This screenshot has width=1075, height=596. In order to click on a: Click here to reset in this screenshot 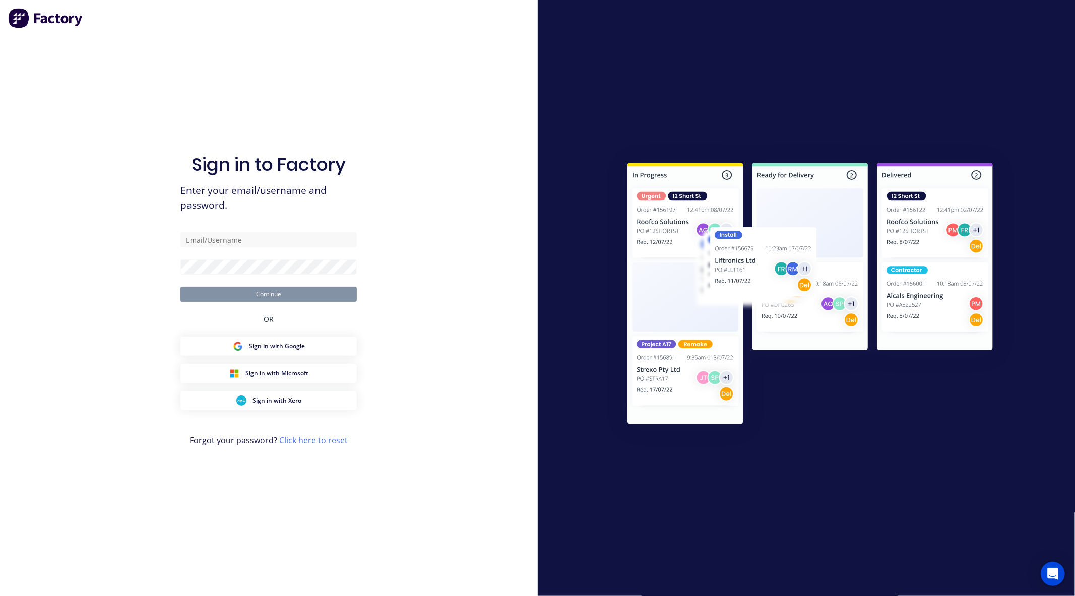, I will do `click(313, 440)`.